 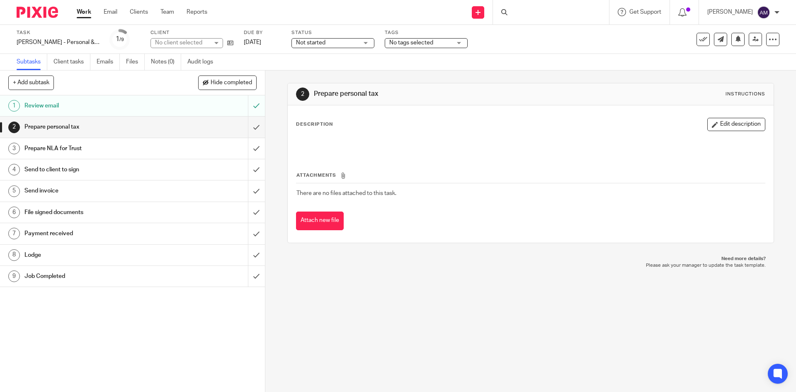 I want to click on label: Due by, so click(x=262, y=33).